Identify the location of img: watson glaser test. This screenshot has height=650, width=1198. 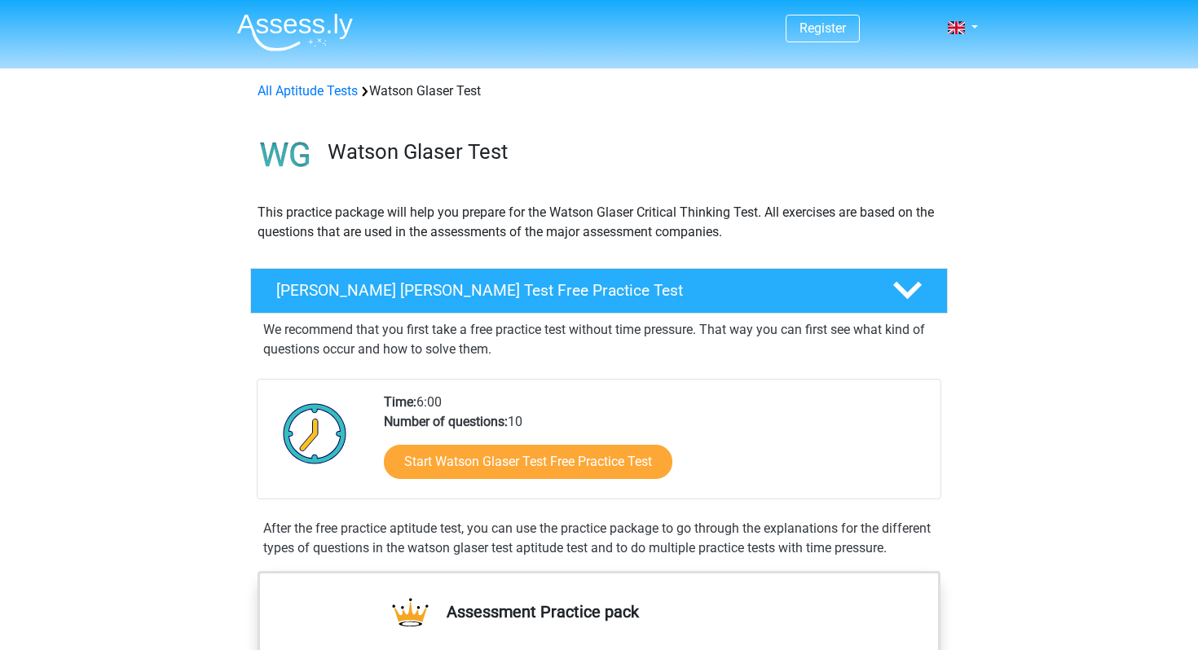
(285, 155).